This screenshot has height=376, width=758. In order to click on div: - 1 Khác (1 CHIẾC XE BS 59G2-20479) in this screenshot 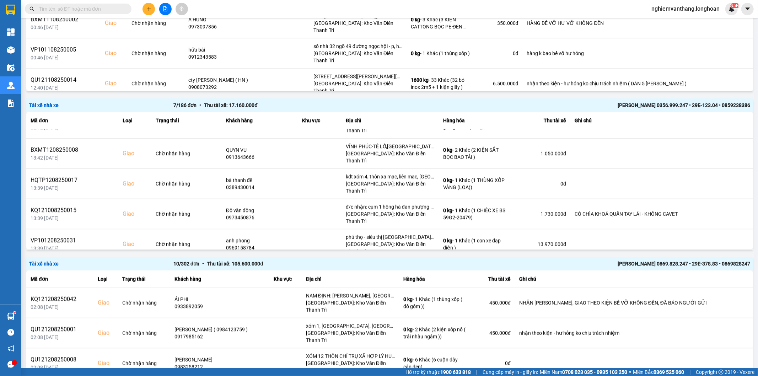, I will do `click(474, 214)`.